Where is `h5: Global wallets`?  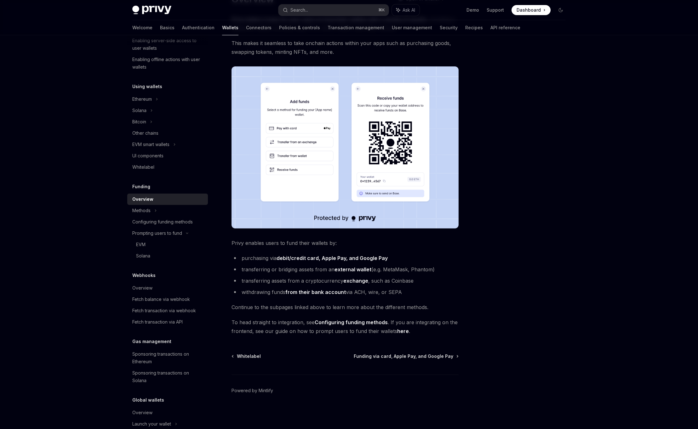
h5: Global wallets is located at coordinates (148, 400).